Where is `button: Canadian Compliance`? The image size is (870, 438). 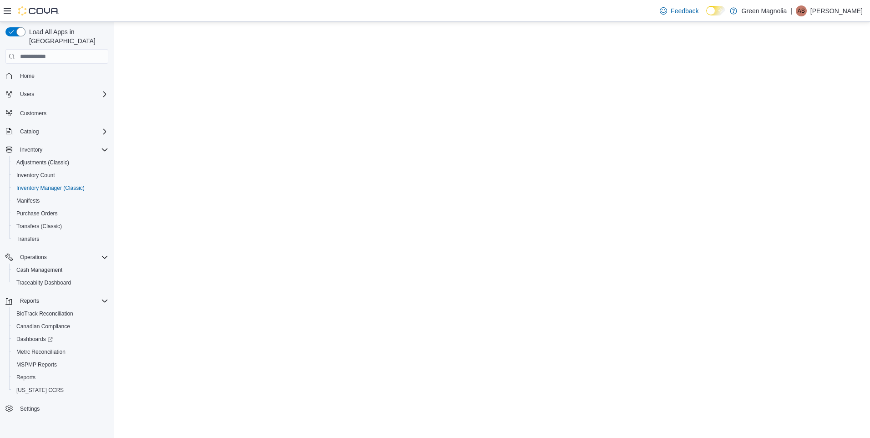 button: Canadian Compliance is located at coordinates (61, 326).